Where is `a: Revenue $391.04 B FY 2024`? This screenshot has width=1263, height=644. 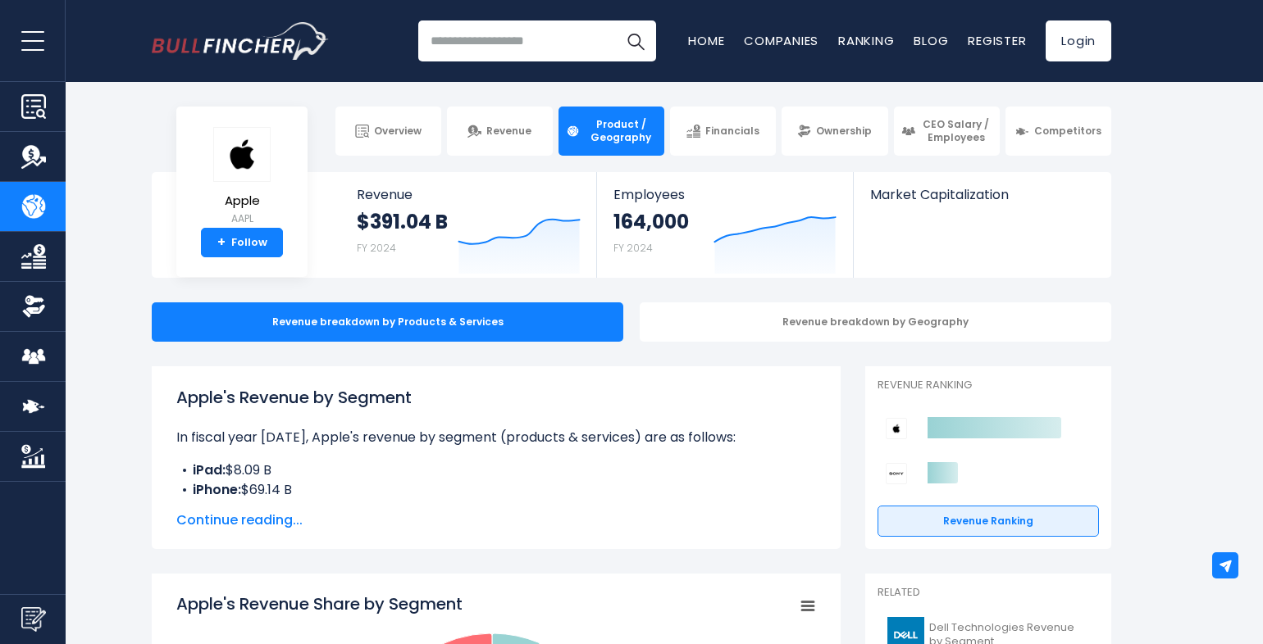
a: Revenue $391.04 B FY 2024 is located at coordinates (468, 225).